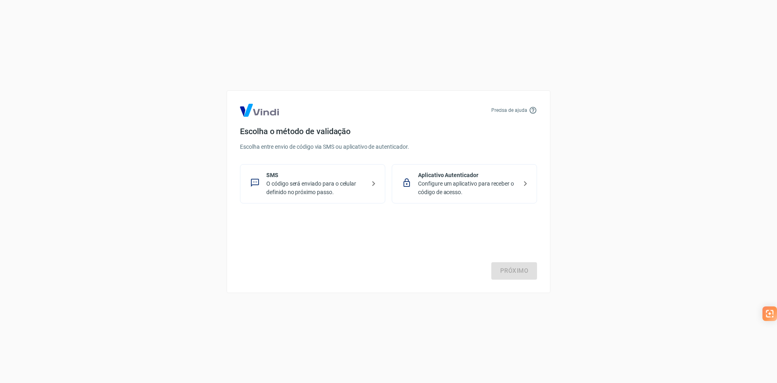 This screenshot has height=383, width=777. Describe the element at coordinates (468, 188) in the screenshot. I see `p: Configure um aplicativo para receber o código de acesso.` at that location.